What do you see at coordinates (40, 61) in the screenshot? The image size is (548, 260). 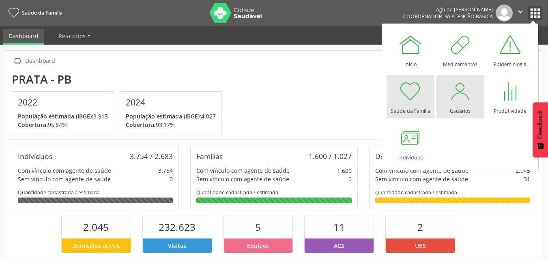 I see `div: Dashboard` at bounding box center [40, 61].